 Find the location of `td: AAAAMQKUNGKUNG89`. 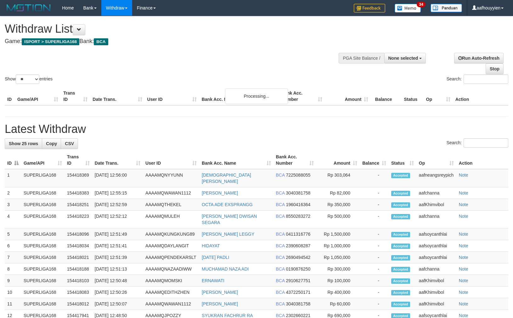

td: AAAAMQKUNGKUNG89 is located at coordinates (171, 234).